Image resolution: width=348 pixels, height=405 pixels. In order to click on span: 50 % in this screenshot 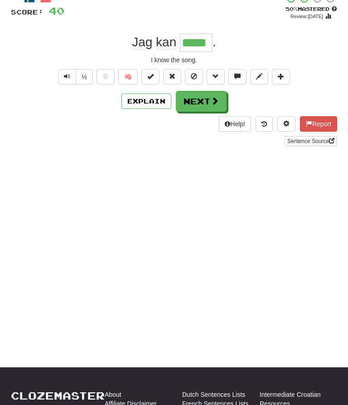, I will do `click(292, 9)`.